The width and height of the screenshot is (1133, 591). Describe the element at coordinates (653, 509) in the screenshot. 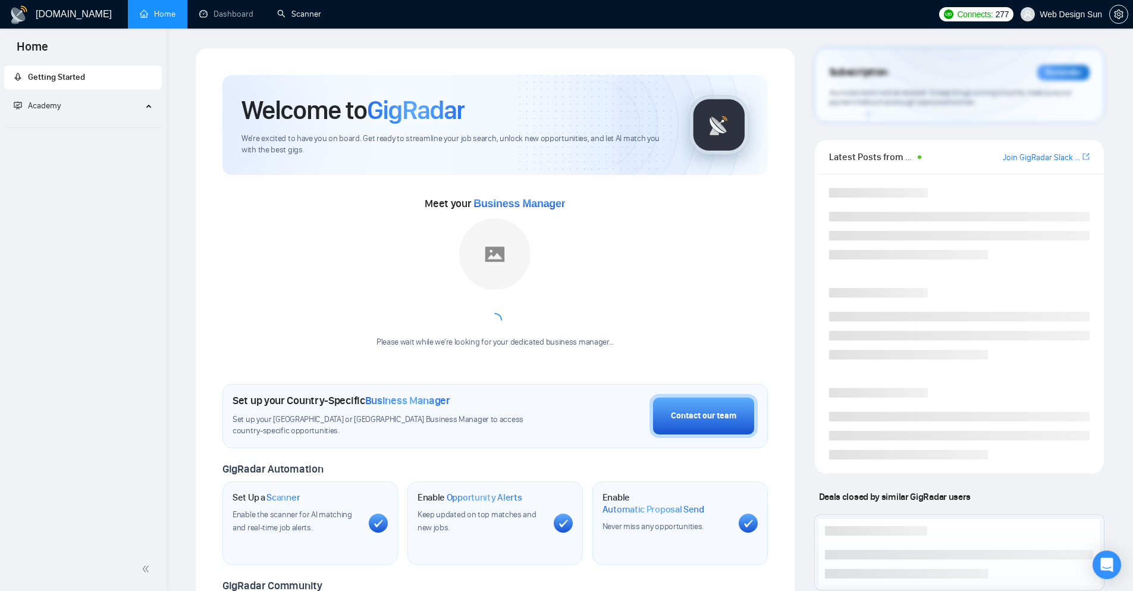

I see `span: Automatic Proposal Send` at that location.